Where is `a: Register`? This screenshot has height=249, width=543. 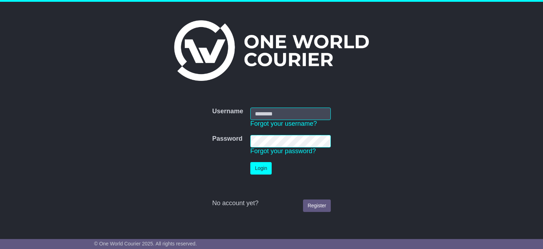
a: Register is located at coordinates (317, 206).